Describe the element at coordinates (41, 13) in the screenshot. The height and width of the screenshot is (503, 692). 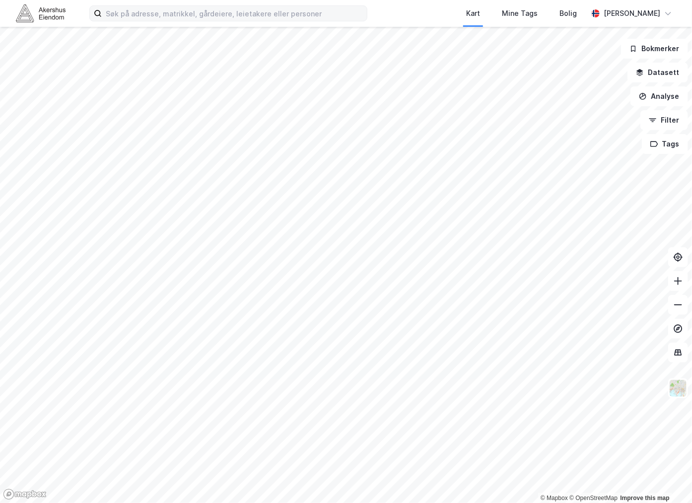
I see `img: akershus-eiendom-logo.9091f326c980b4bce74ccdd9f866810c.svg` at that location.